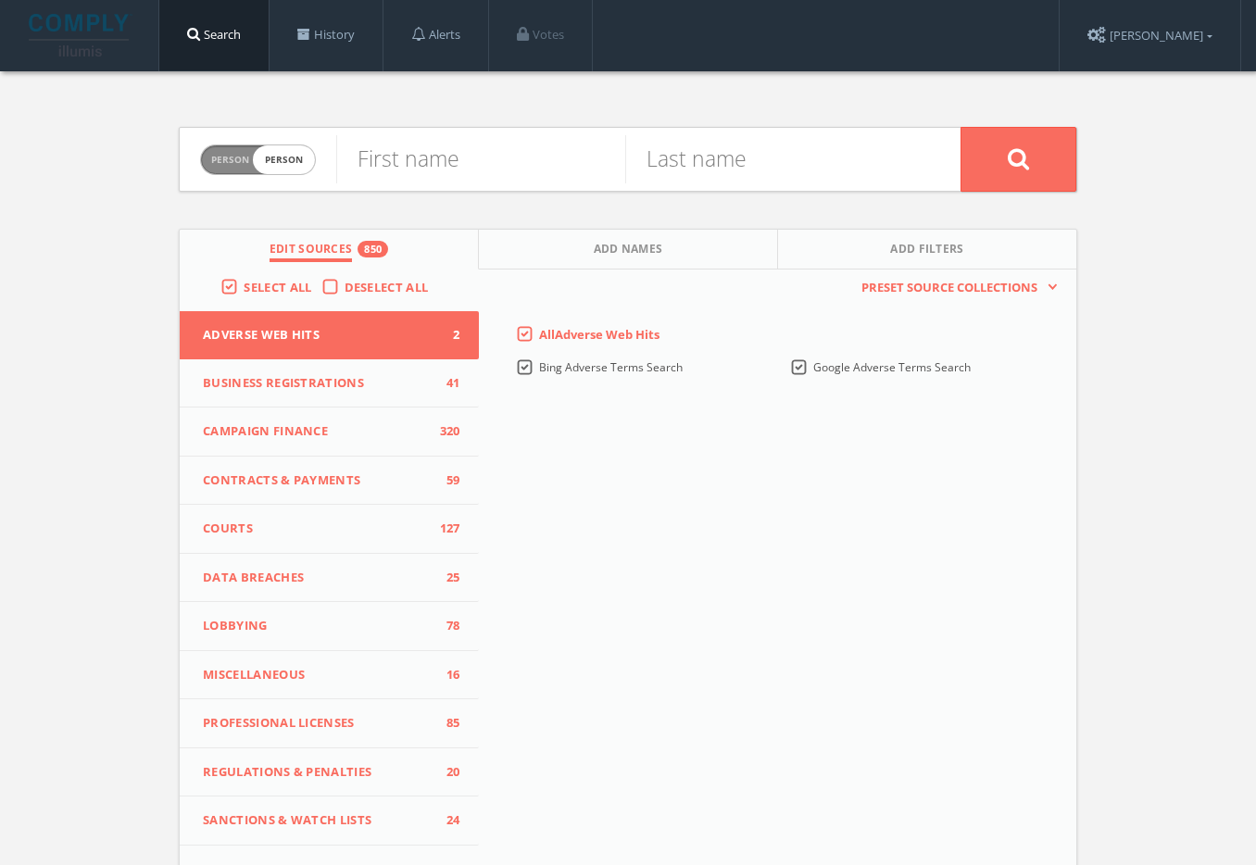 Image resolution: width=1256 pixels, height=865 pixels. Describe the element at coordinates (318, 383) in the screenshot. I see `span: Business Registrations` at that location.